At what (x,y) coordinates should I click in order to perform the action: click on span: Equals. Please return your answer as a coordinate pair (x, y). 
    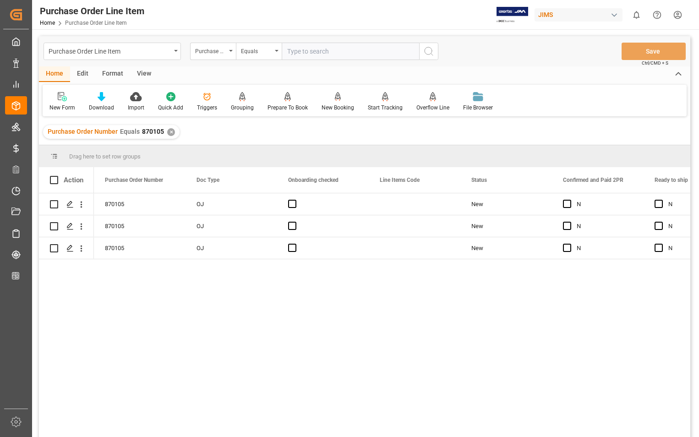
    Looking at the image, I should click on (130, 131).